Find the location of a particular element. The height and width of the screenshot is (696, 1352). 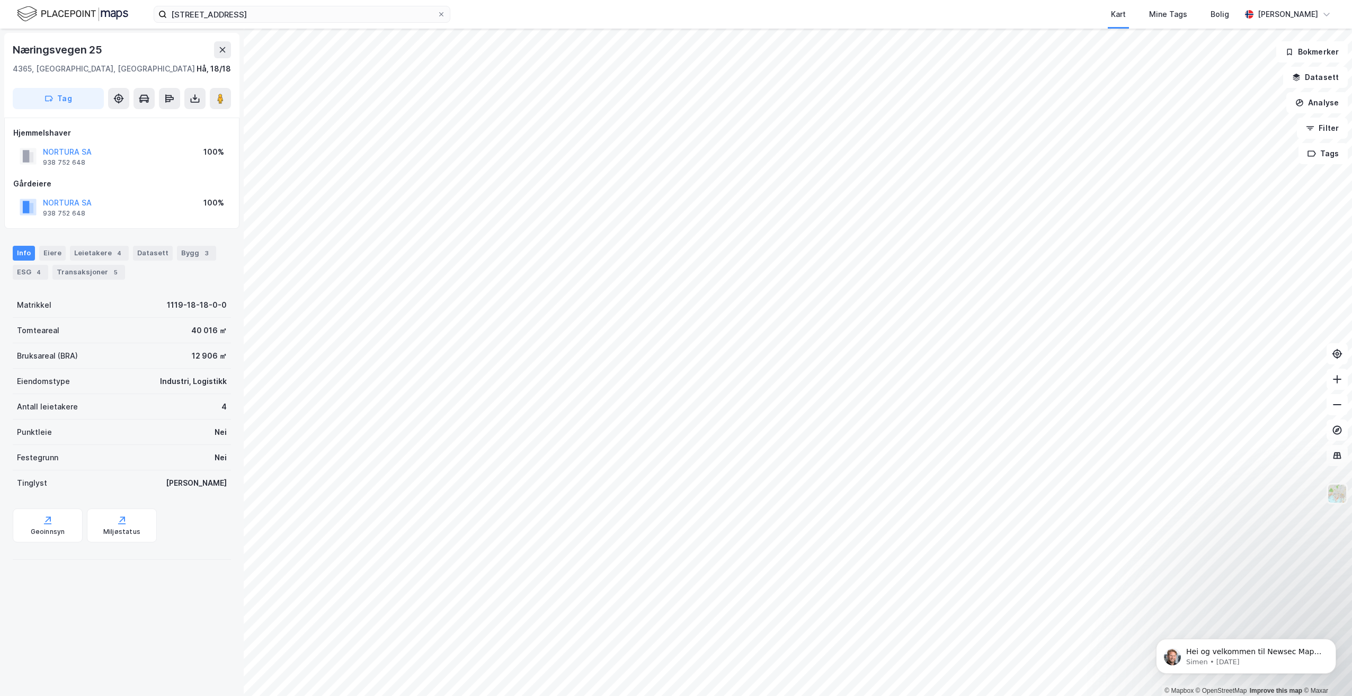

button: Datasett is located at coordinates (1316, 77).